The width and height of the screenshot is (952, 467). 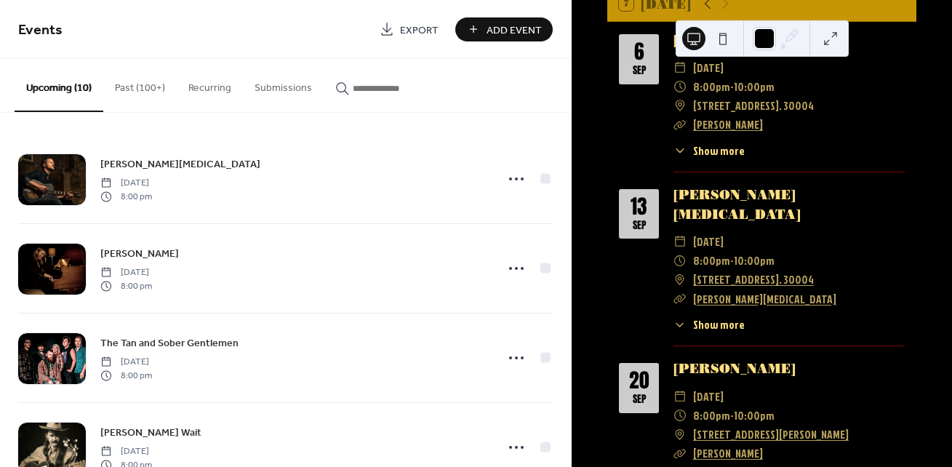 I want to click on span: The Tan and Sober Gentlemen, so click(x=169, y=343).